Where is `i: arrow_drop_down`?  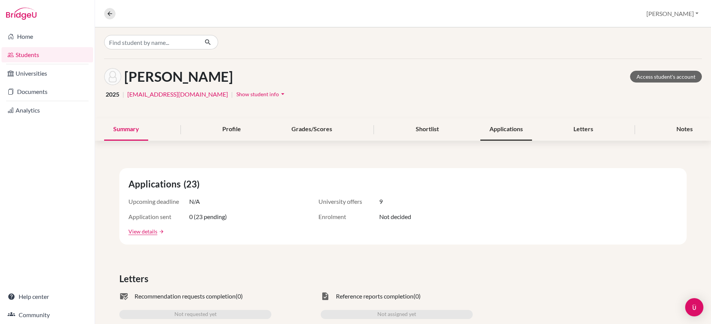
i: arrow_drop_down is located at coordinates (283, 94).